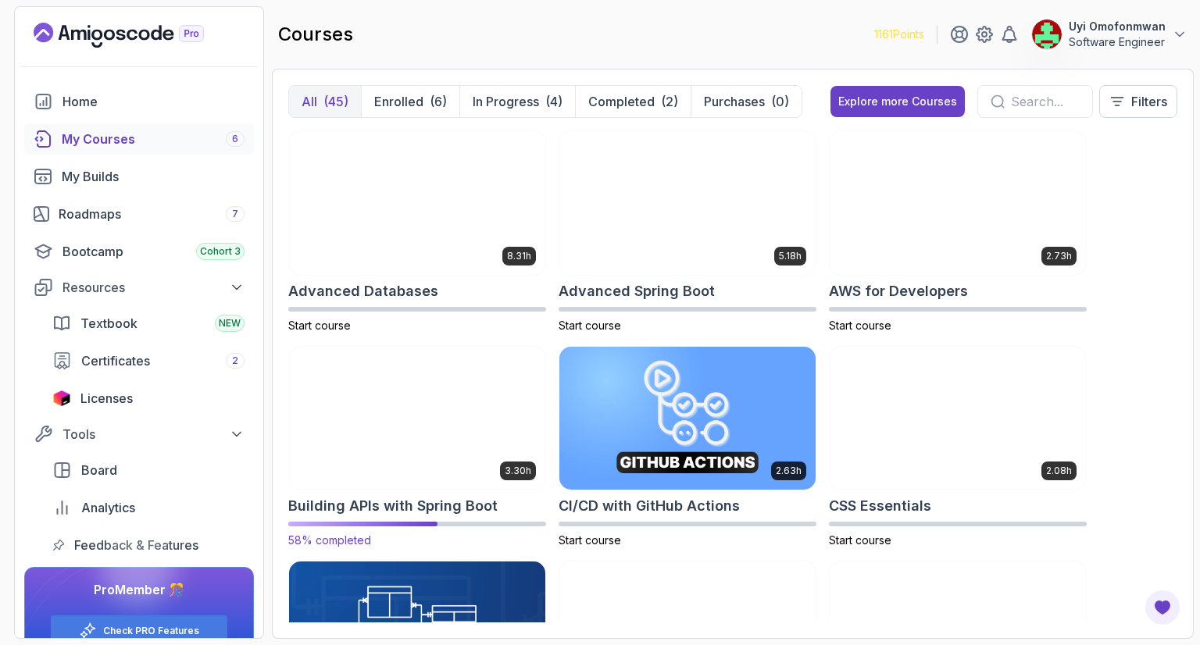 The width and height of the screenshot is (1200, 645). What do you see at coordinates (235, 139) in the screenshot?
I see `span: 6` at bounding box center [235, 139].